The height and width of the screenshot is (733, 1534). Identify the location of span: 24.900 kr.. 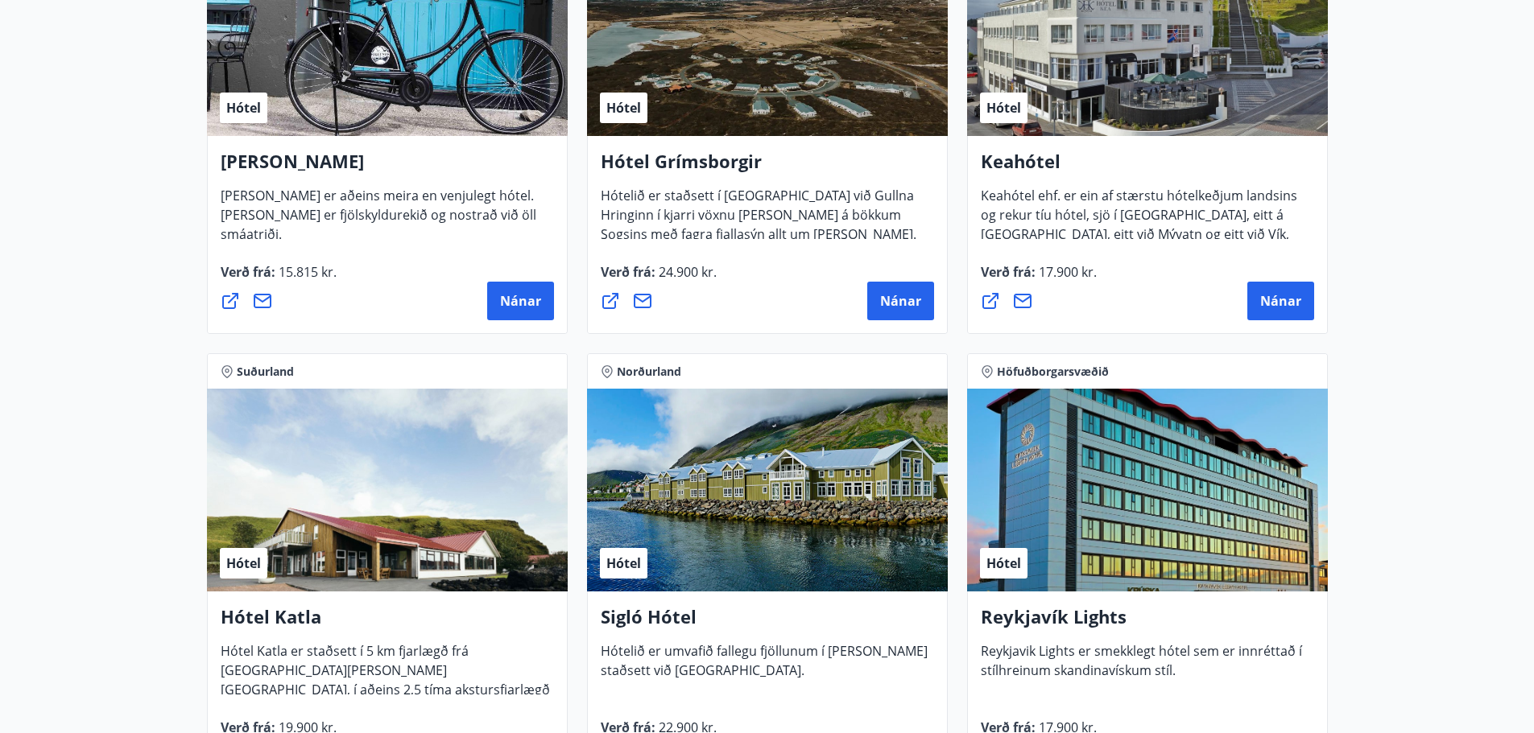
(686, 272).